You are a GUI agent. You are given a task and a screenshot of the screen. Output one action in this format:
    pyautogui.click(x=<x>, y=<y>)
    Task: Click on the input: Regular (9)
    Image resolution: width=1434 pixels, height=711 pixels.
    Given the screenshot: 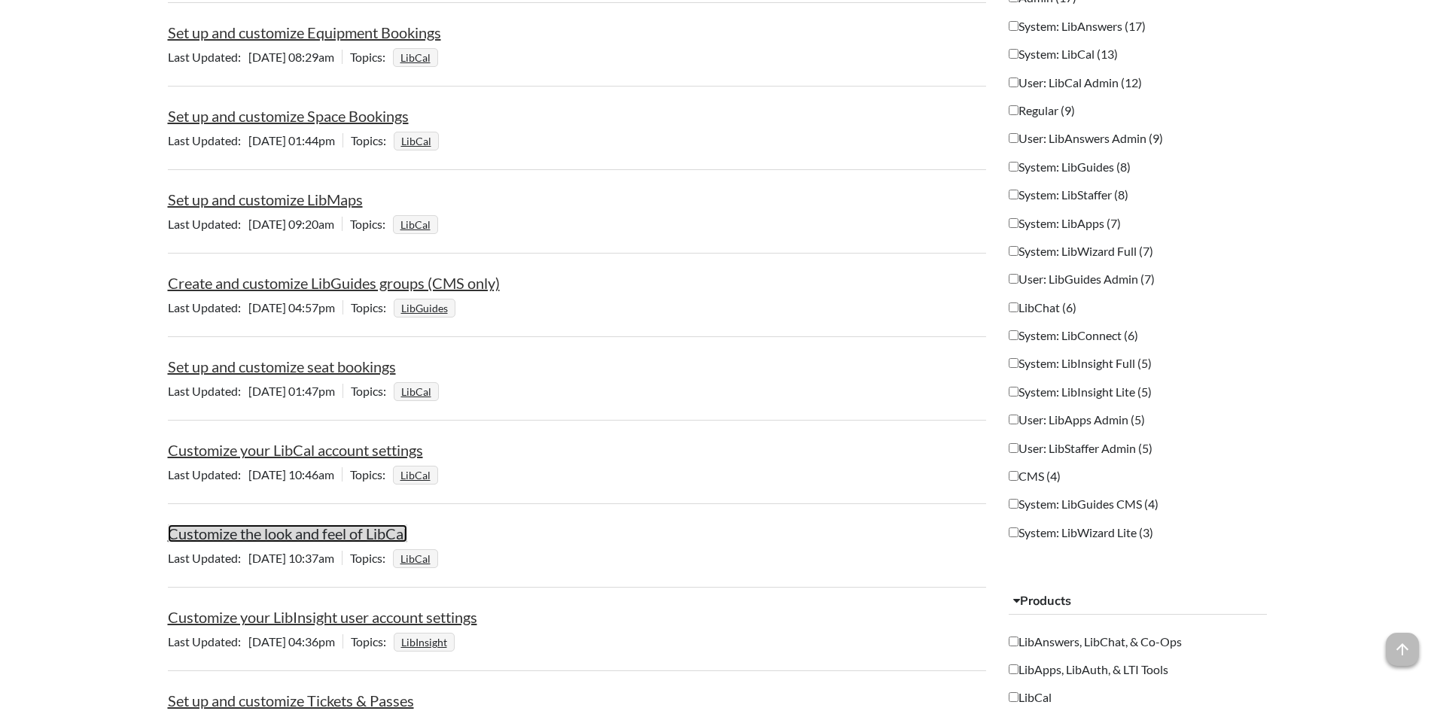 What is the action you would take?
    pyautogui.click(x=1013, y=110)
    